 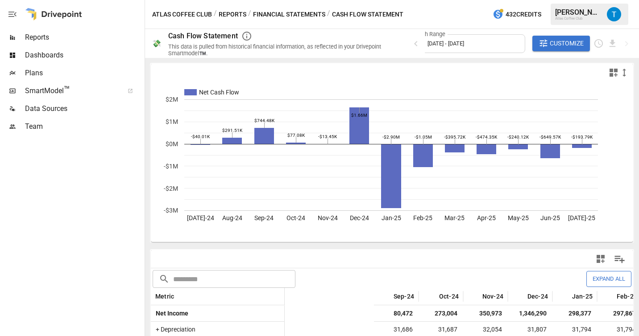 I want to click on span: 273,004, so click(x=441, y=314).